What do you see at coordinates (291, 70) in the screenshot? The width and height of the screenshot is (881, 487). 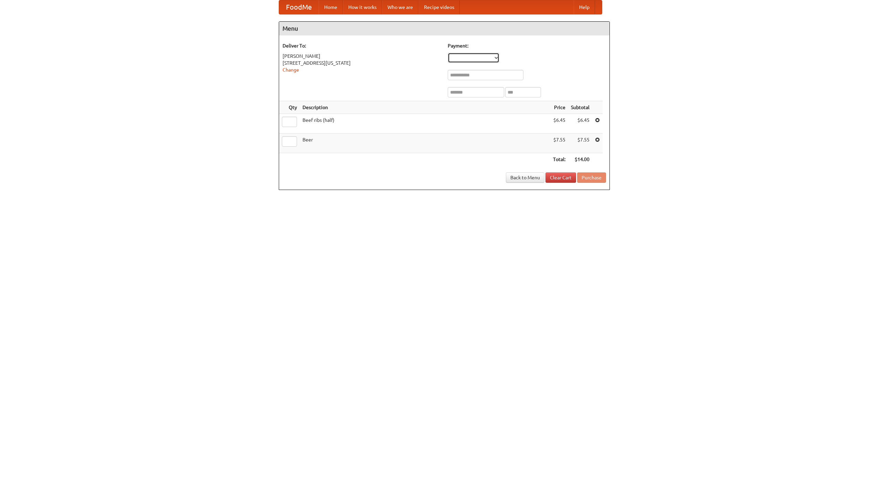 I see `a: Change` at bounding box center [291, 70].